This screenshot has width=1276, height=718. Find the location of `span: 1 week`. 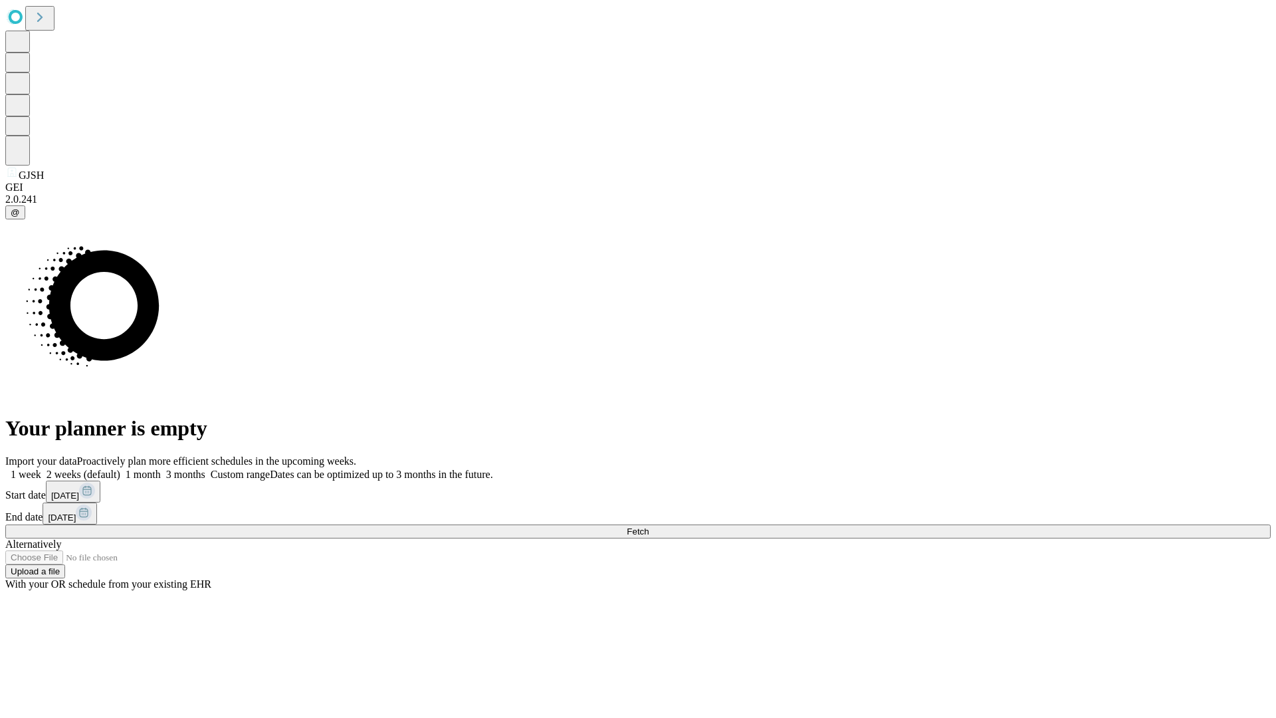

span: 1 week is located at coordinates (26, 474).